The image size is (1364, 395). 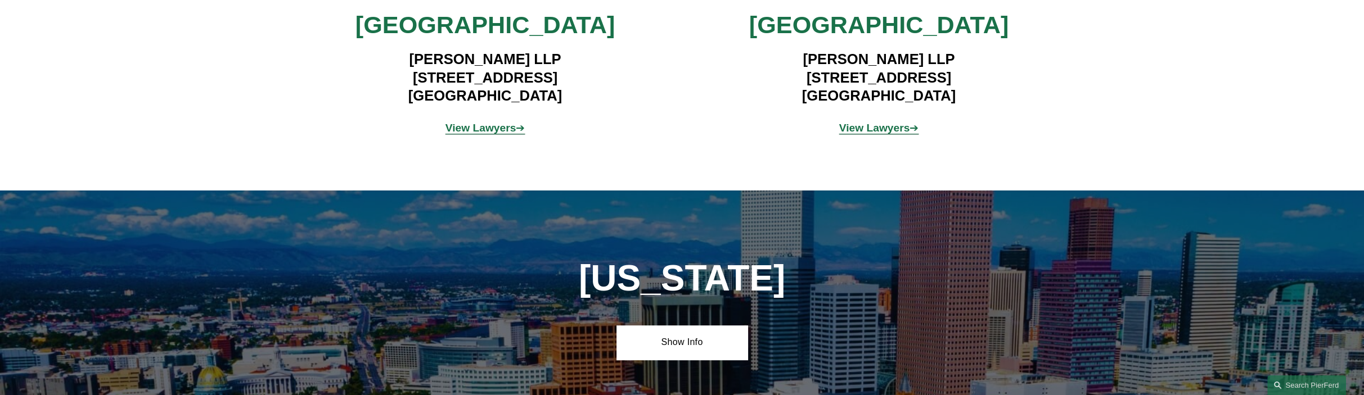 What do you see at coordinates (682, 343) in the screenshot?
I see `a: Show Info` at bounding box center [682, 343].